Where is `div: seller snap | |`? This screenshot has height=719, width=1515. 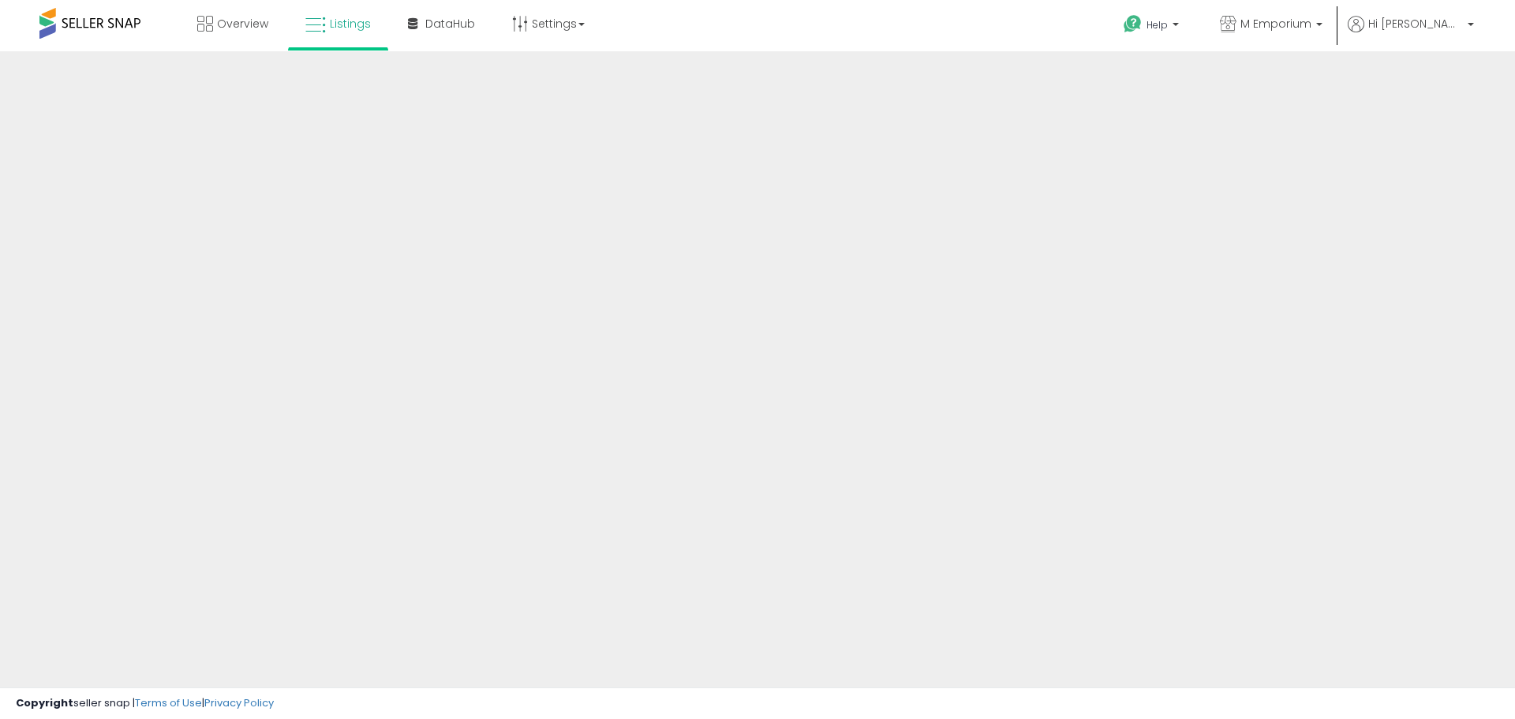
div: seller snap | | is located at coordinates (144, 703).